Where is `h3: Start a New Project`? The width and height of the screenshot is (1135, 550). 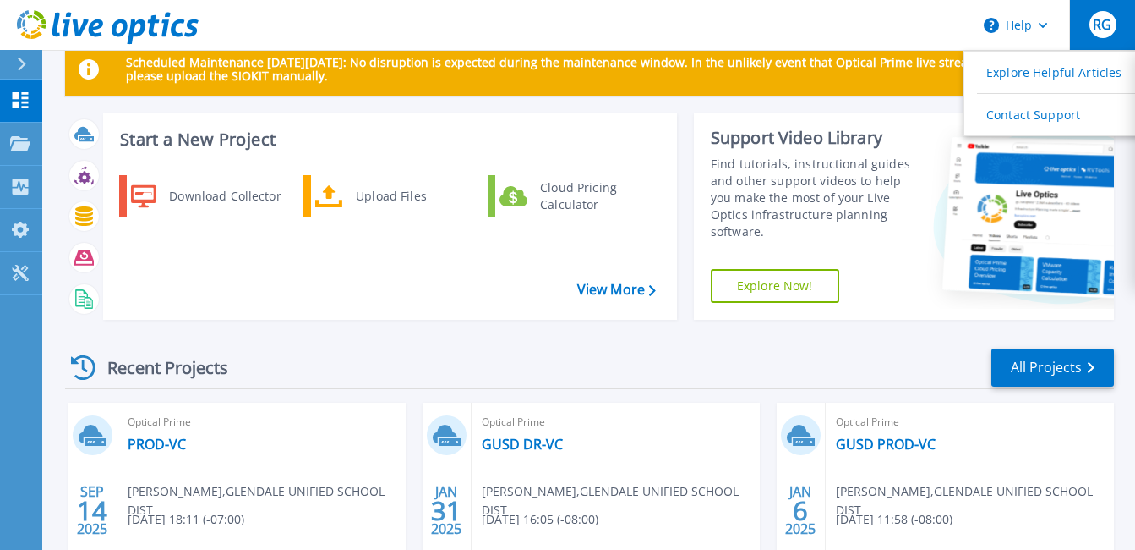
h3: Start a New Project is located at coordinates (387, 139).